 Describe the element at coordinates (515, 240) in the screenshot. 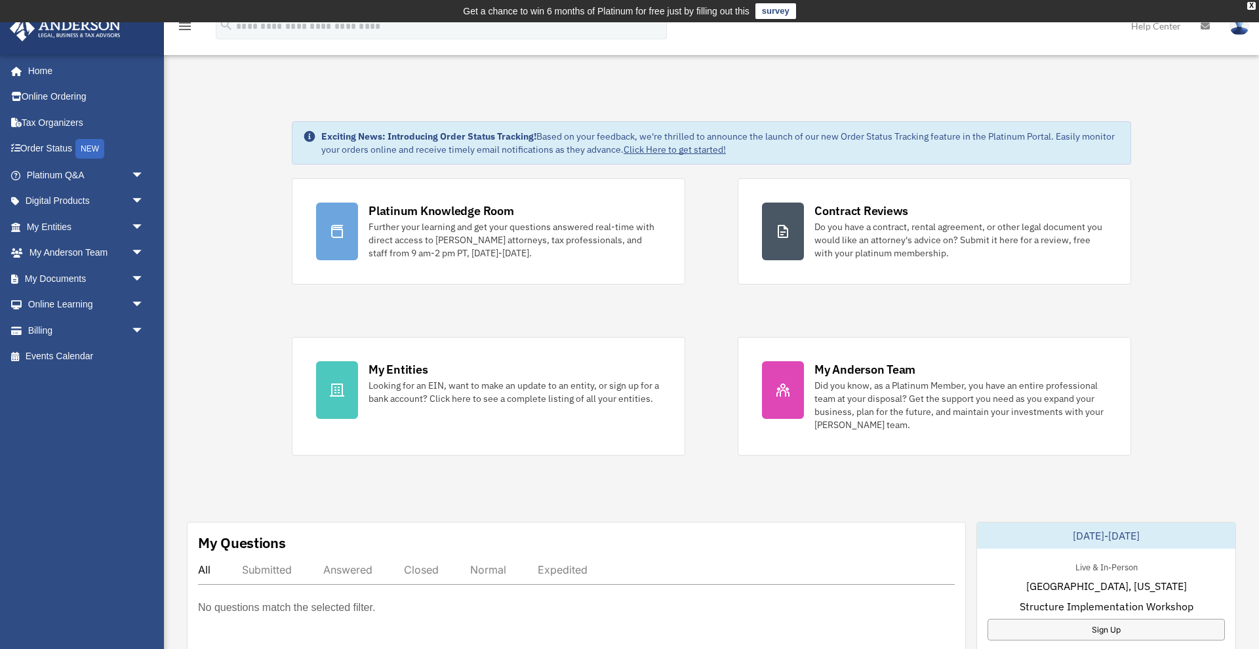

I see `div: Further your learning and get your questions answered real-time with direct access to [PERSON_NAM...` at that location.